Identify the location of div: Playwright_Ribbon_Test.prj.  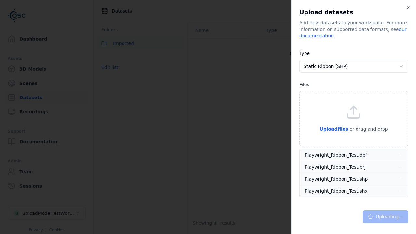
(335, 167).